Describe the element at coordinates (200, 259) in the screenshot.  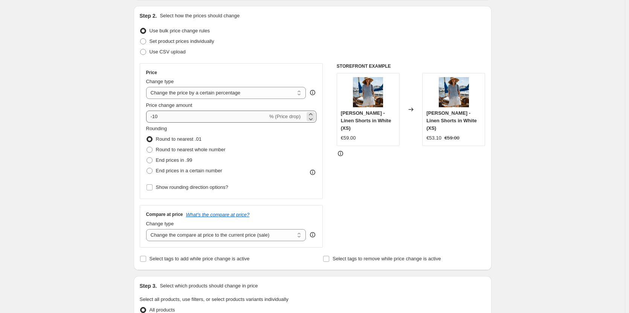
I see `span: Select tags to add while price change is active` at that location.